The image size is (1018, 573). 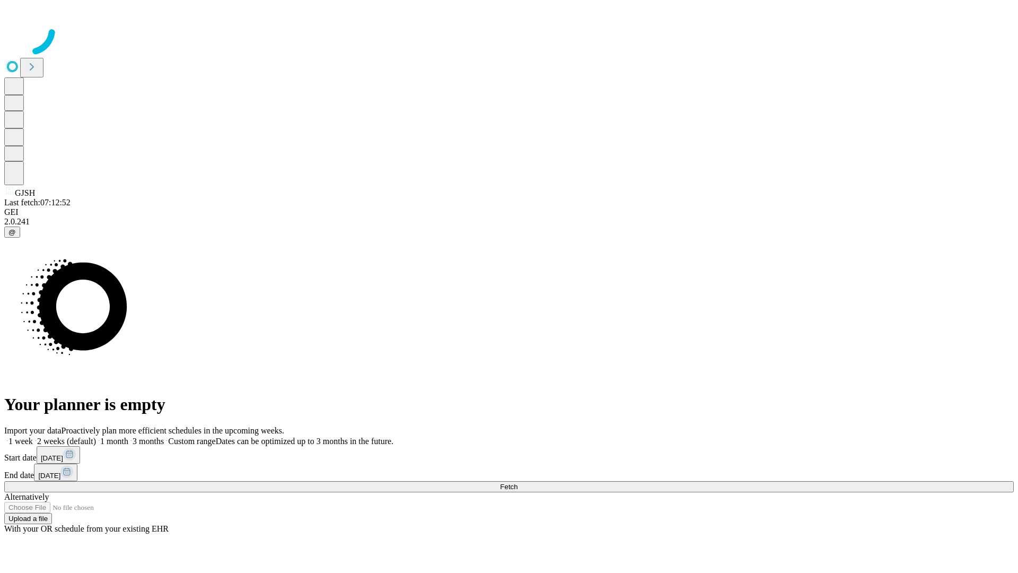 What do you see at coordinates (21, 441) in the screenshot?
I see `span: 1 week` at bounding box center [21, 441].